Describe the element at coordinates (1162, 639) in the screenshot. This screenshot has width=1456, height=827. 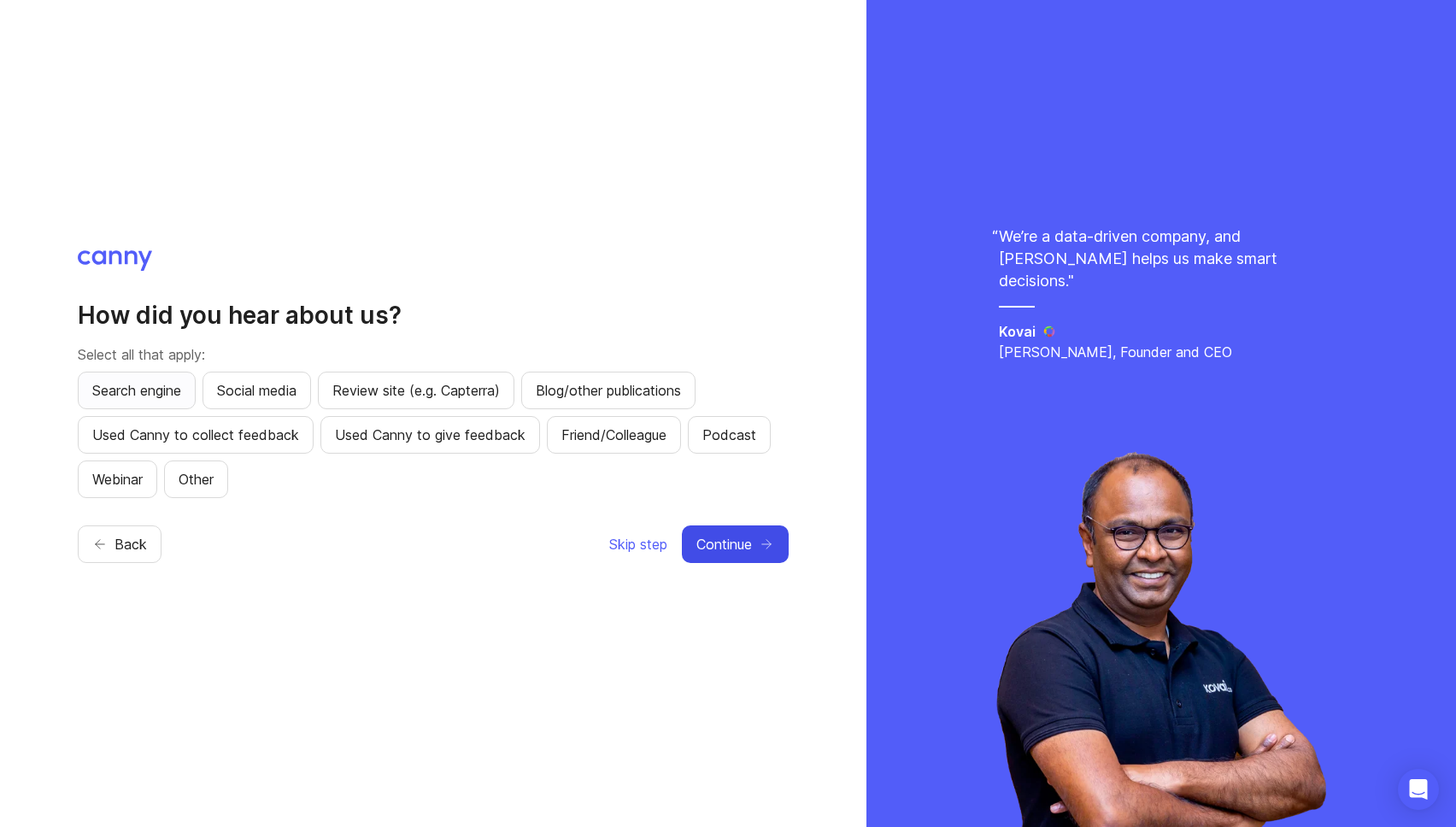
I see `img: saravana-fdffc8c2a6fa09d1791ca03b1e989ae1.webp` at that location.